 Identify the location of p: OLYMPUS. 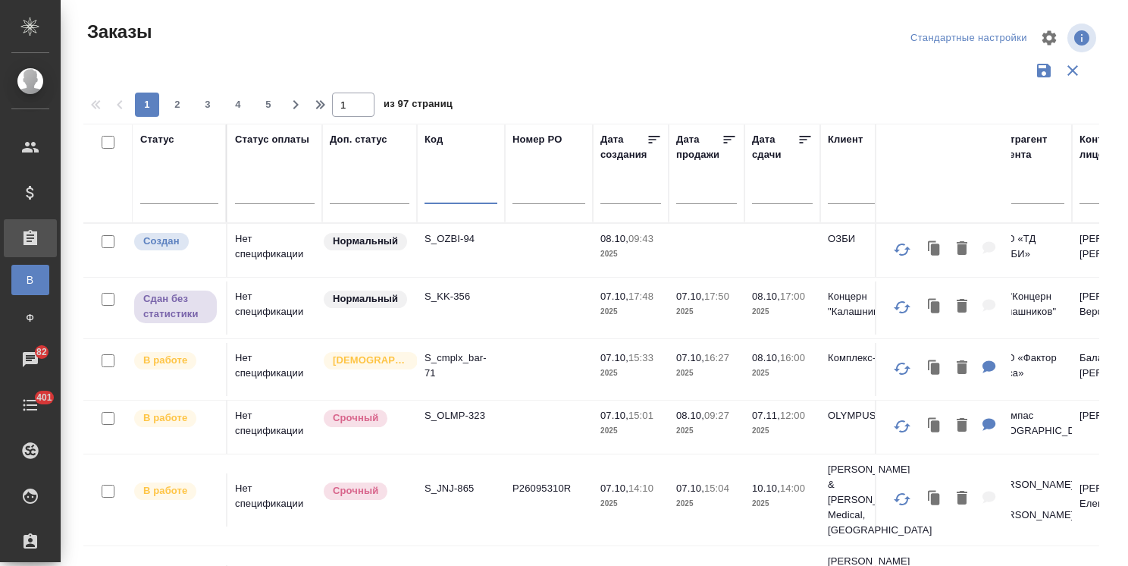
(865, 416).